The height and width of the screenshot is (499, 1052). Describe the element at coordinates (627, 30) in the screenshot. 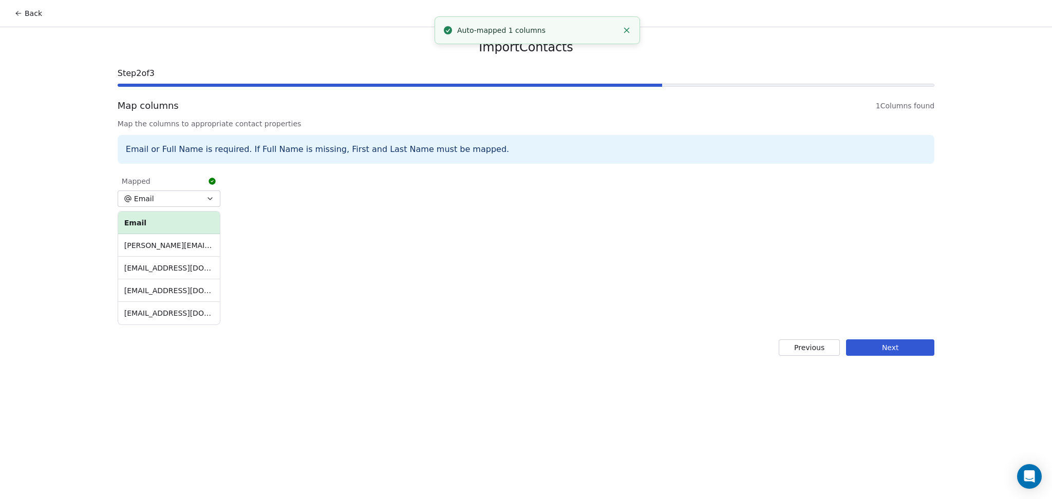

I see `button: Close toast` at that location.